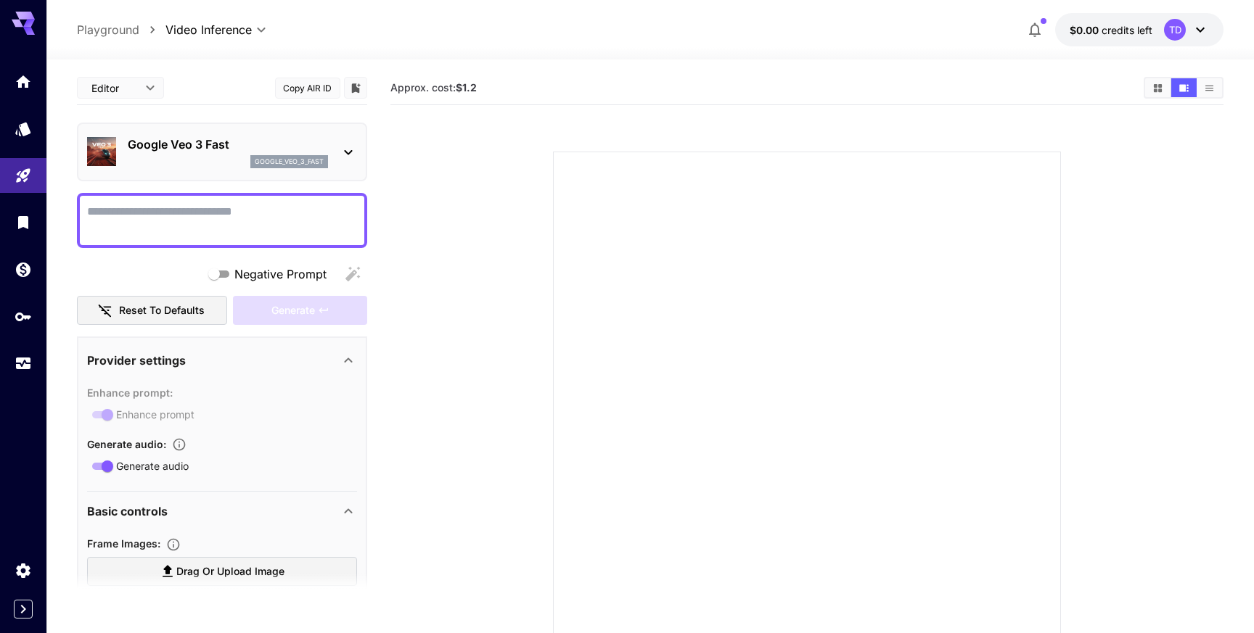 Image resolution: width=1254 pixels, height=633 pixels. I want to click on button: Copy AIR ID, so click(308, 88).